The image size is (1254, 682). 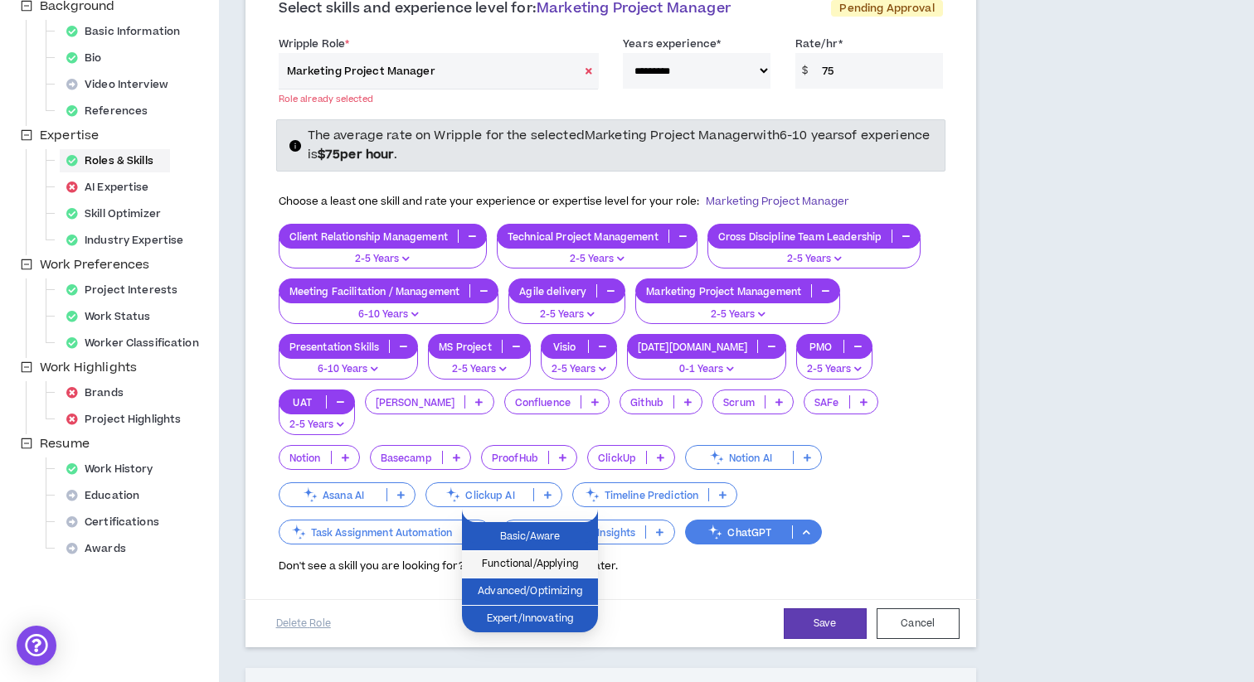 I want to click on div: Video Interview, so click(x=122, y=85).